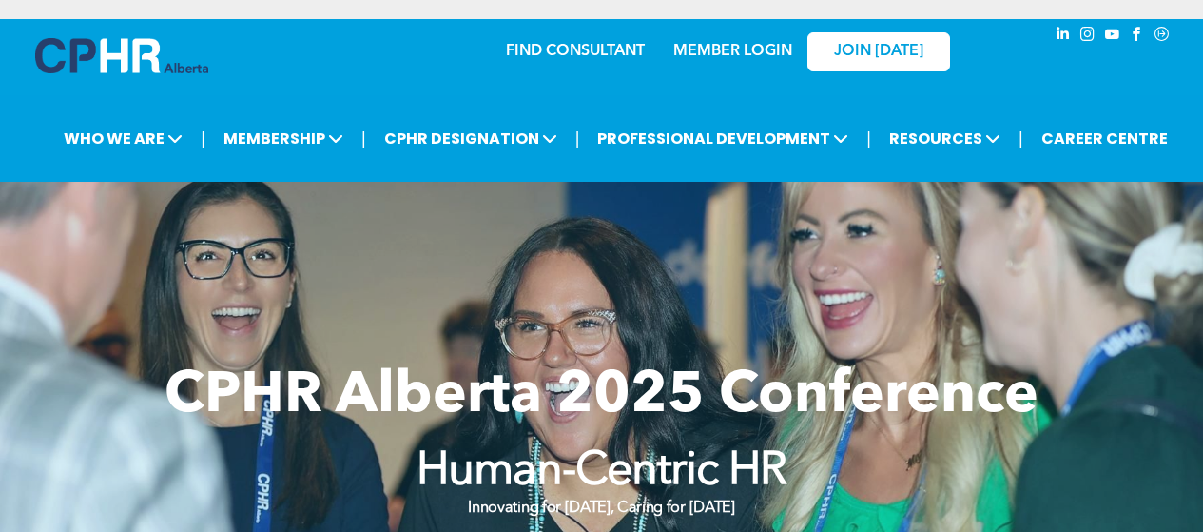 Image resolution: width=1203 pixels, height=532 pixels. What do you see at coordinates (471, 138) in the screenshot?
I see `span: CPHR DESIGNATION` at bounding box center [471, 138].